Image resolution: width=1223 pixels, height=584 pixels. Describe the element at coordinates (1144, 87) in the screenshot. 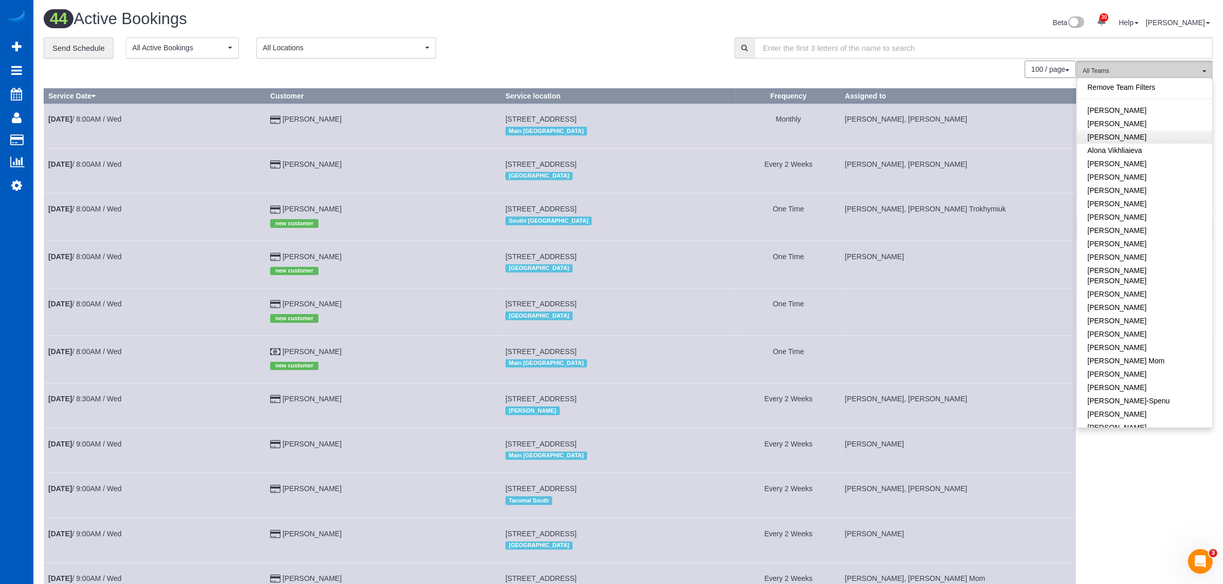

I see `a: Remove Team Filters` at that location.